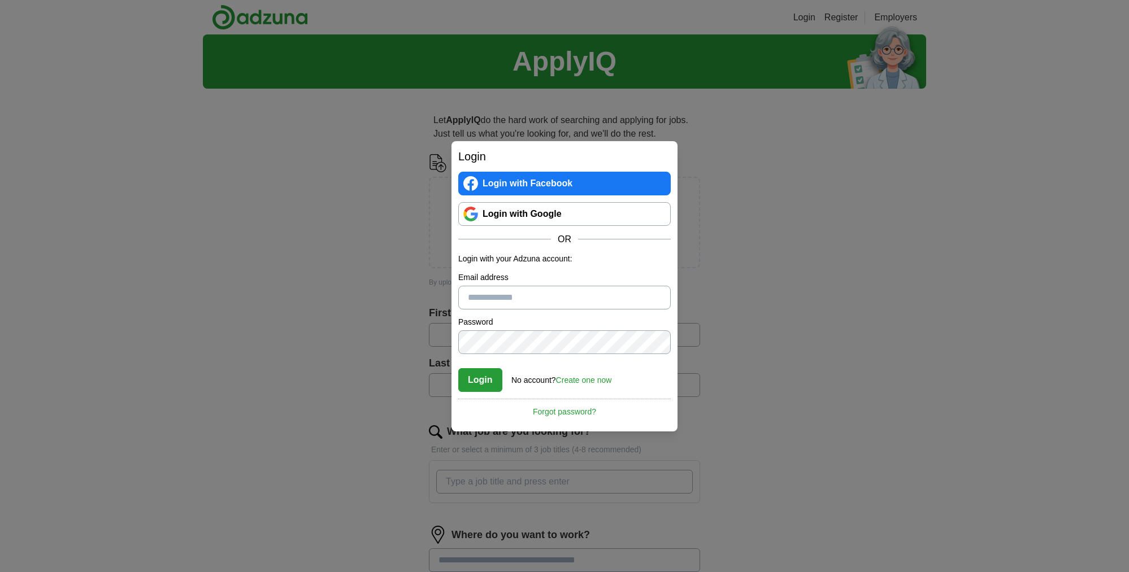 The image size is (1129, 572). What do you see at coordinates (564, 240) in the screenshot?
I see `span: OR` at bounding box center [564, 240].